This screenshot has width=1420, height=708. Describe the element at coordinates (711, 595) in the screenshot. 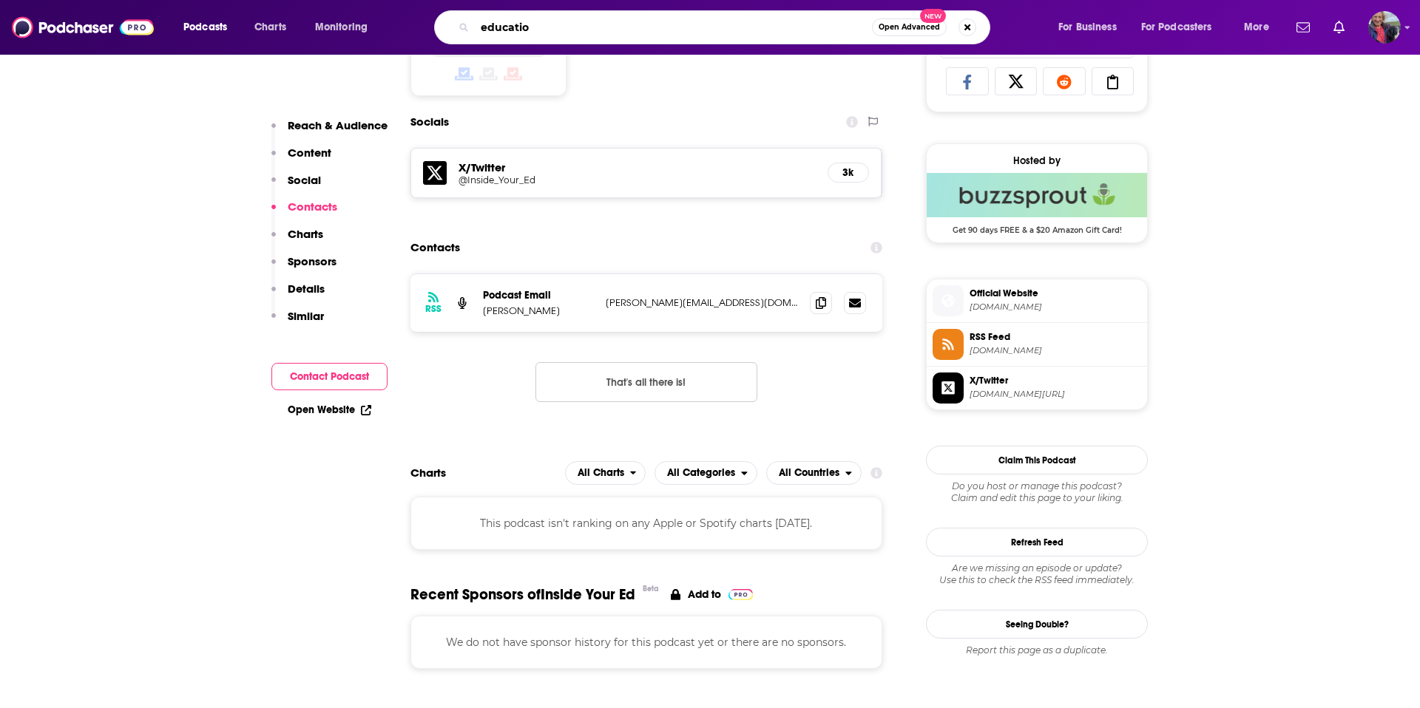

I see `a: Add to` at that location.